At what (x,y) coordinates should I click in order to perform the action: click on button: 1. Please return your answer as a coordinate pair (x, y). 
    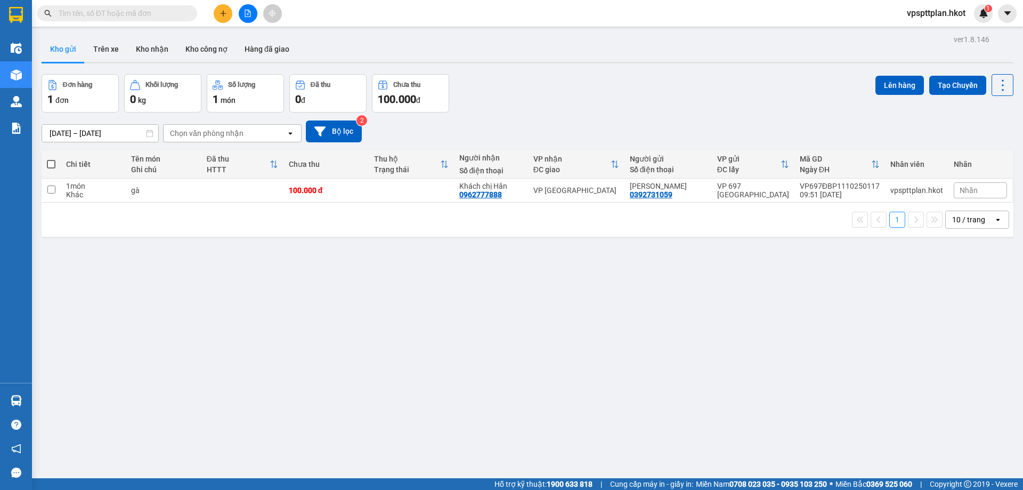
    Looking at the image, I should click on (897, 219).